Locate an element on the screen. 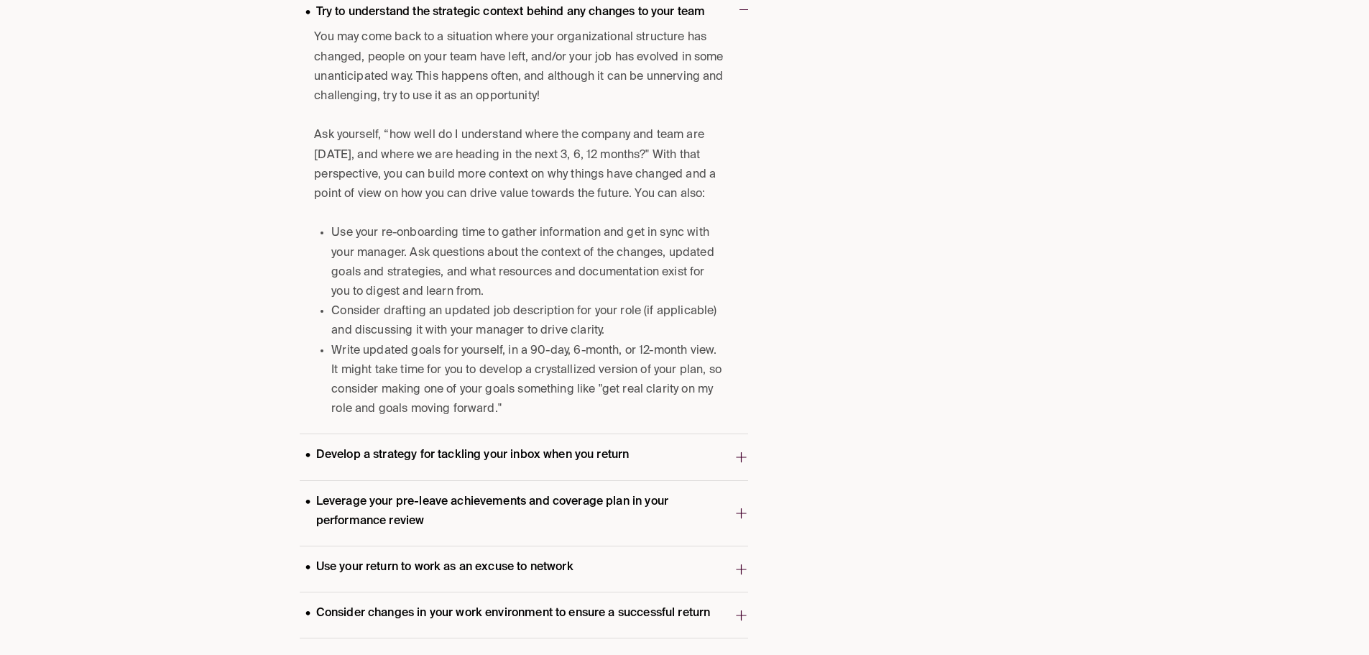 The width and height of the screenshot is (1369, 655). li: Use your re-onboarding time to gather information and get in sync with your manager. Ask question... is located at coordinates (528, 262).